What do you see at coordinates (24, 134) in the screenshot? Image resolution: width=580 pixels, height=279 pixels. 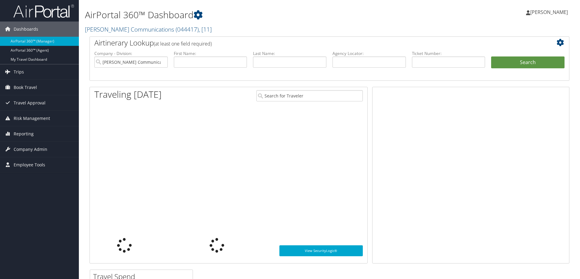 I see `span: Reporting` at bounding box center [24, 134].